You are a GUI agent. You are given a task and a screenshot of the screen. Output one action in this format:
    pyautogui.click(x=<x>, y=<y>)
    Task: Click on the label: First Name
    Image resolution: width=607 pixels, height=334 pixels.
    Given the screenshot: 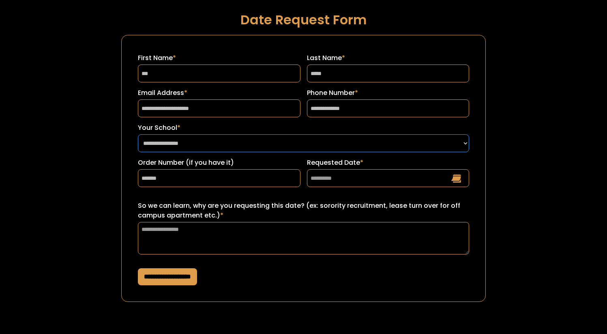 What is the action you would take?
    pyautogui.click(x=219, y=58)
    